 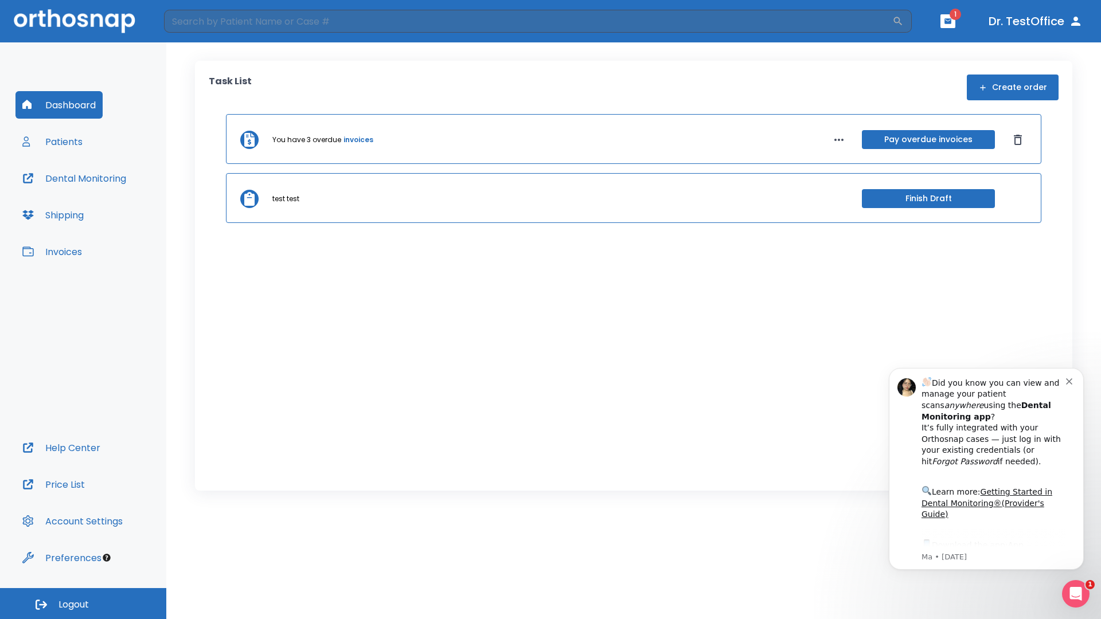 I want to click on button: Pay overdue invoices, so click(x=929, y=139).